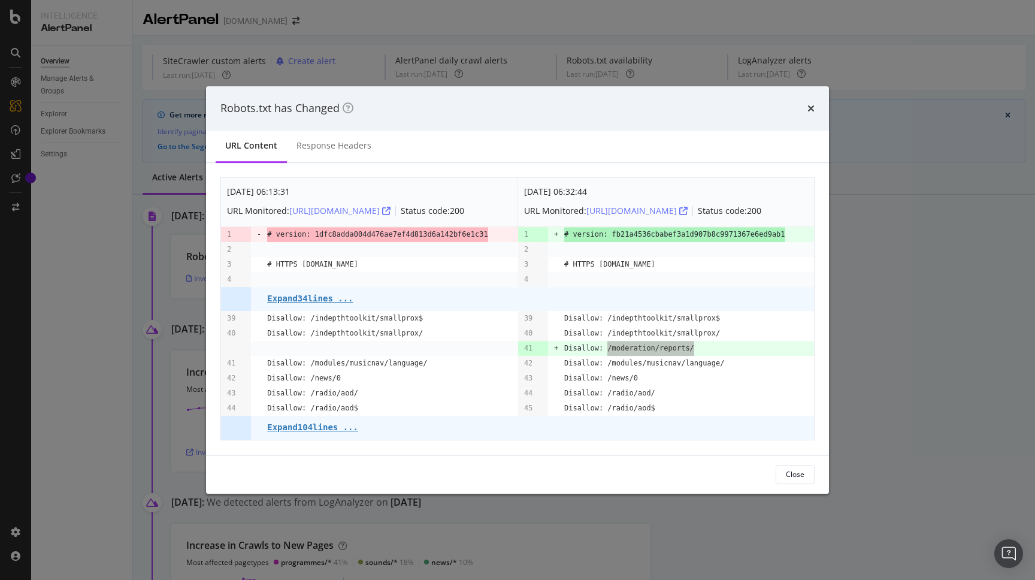  Describe the element at coordinates (811, 108) in the screenshot. I see `div: times` at that location.